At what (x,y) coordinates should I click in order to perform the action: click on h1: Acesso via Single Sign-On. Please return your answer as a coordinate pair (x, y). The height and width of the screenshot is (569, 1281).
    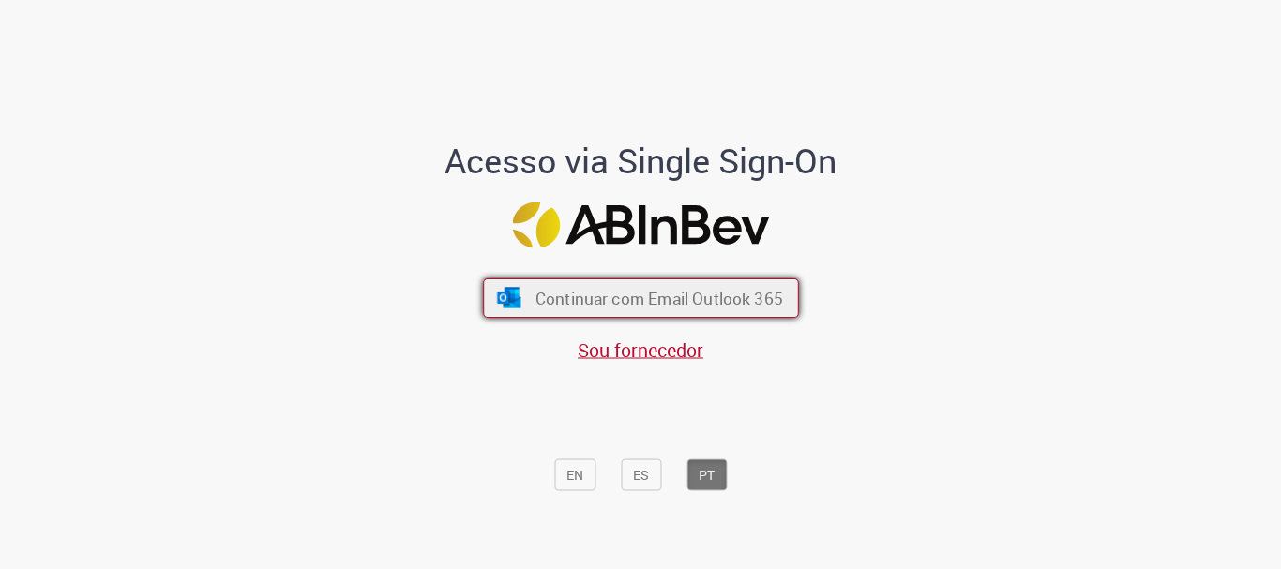
    Looking at the image, I should click on (641, 161).